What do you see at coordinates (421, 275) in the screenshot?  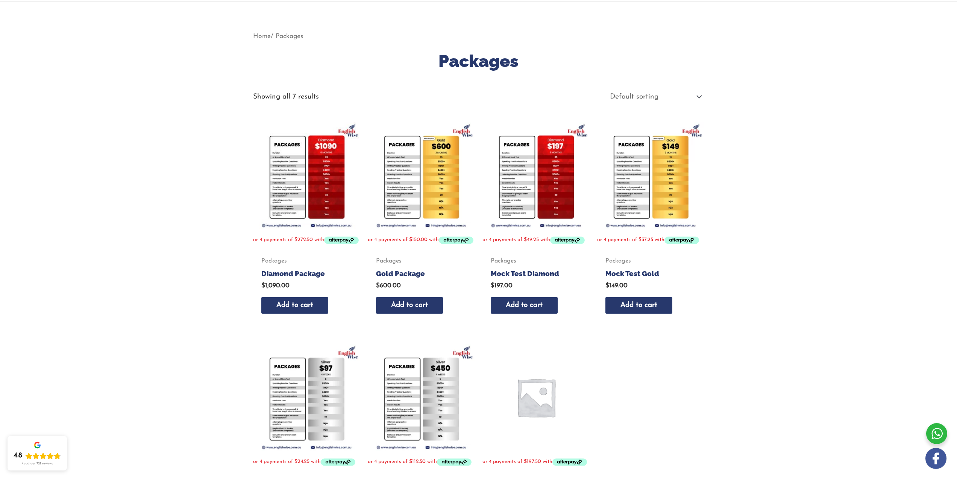 I see `a: Gold Package` at bounding box center [421, 275].